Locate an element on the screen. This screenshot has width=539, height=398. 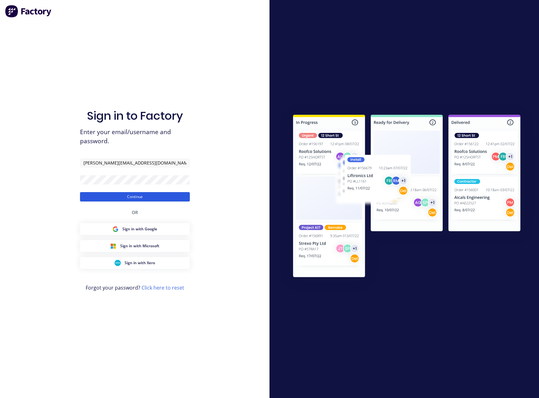
span: Sign in with Xero is located at coordinates (140, 263).